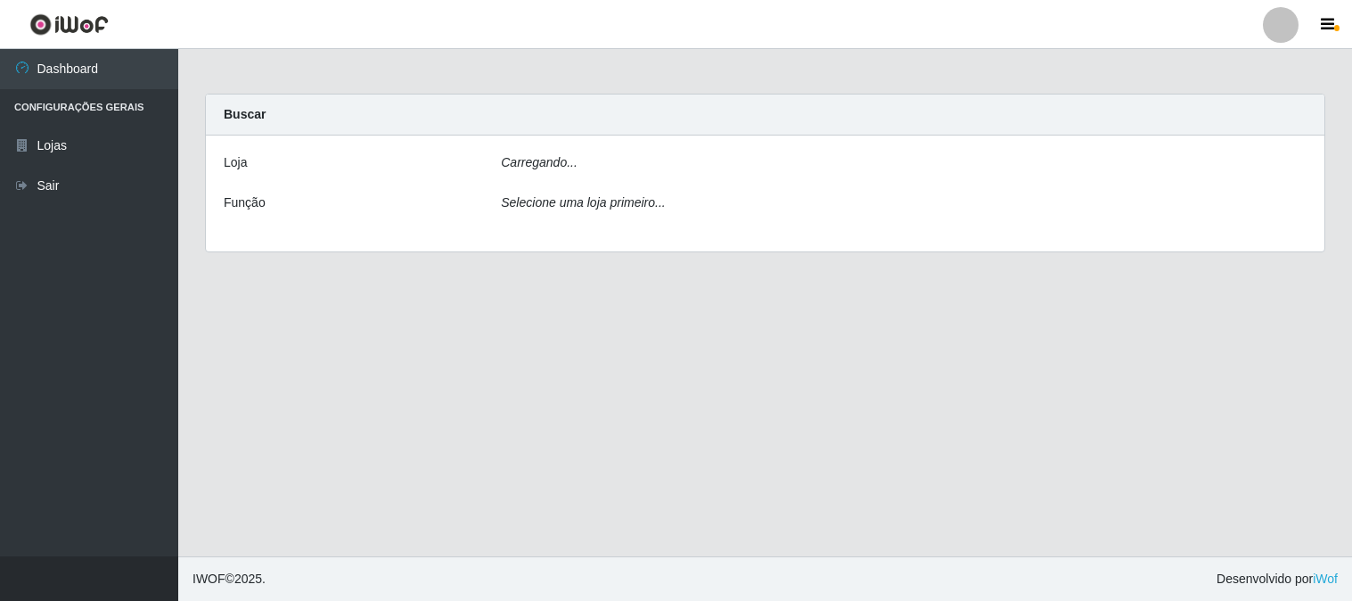 This screenshot has height=601, width=1352. What do you see at coordinates (583, 202) in the screenshot?
I see `i: Selecione uma loja primeiro...` at bounding box center [583, 202].